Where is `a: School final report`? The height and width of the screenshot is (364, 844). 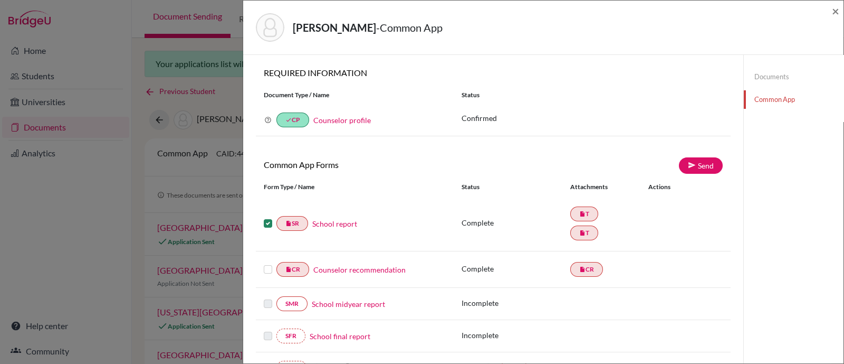 a: School final report is located at coordinates (340, 336).